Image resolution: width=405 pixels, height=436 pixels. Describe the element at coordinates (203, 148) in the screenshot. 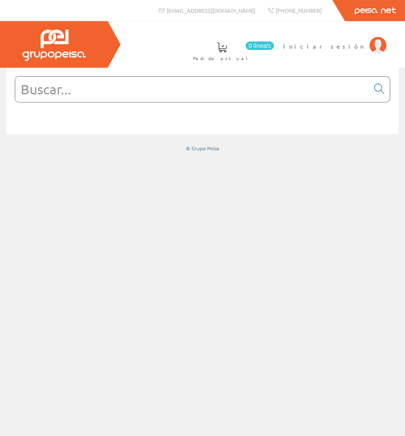

I see `div: © Grupo Peisa` at that location.